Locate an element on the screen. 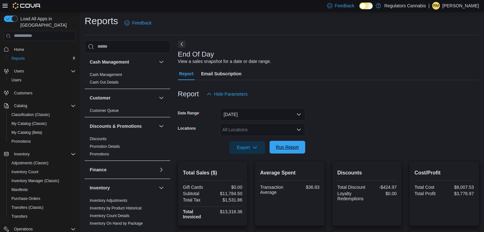  div: Rachel McLennan is located at coordinates (436, 6).